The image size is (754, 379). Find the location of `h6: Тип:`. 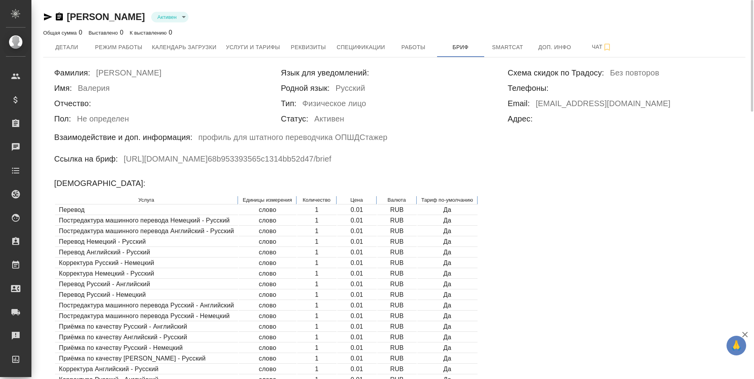

h6: Тип: is located at coordinates (289, 103).